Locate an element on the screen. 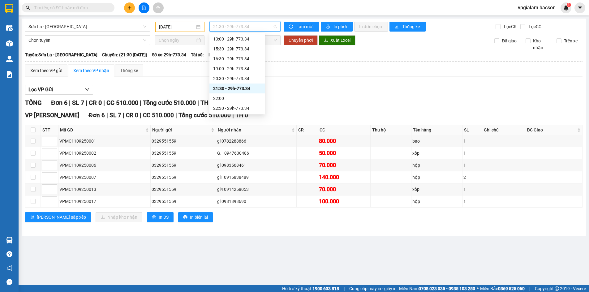 This screenshot has width=589, height=292. button: file-add is located at coordinates (144, 8).